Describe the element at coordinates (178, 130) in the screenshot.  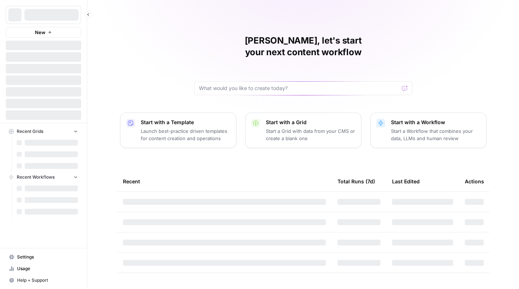
I see `button: Start with a TemplateLaunch best-practice driven templates for content creation and operations` at that location.